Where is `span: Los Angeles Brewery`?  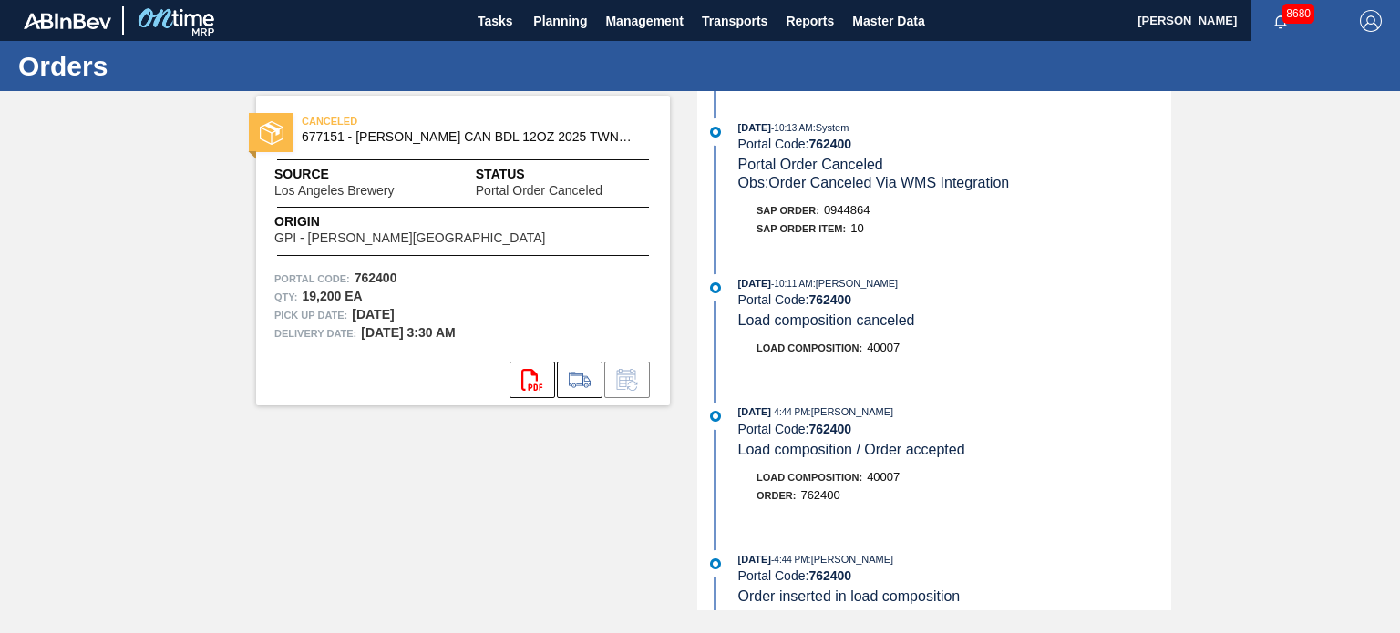
span: Los Angeles Brewery is located at coordinates (334, 190).